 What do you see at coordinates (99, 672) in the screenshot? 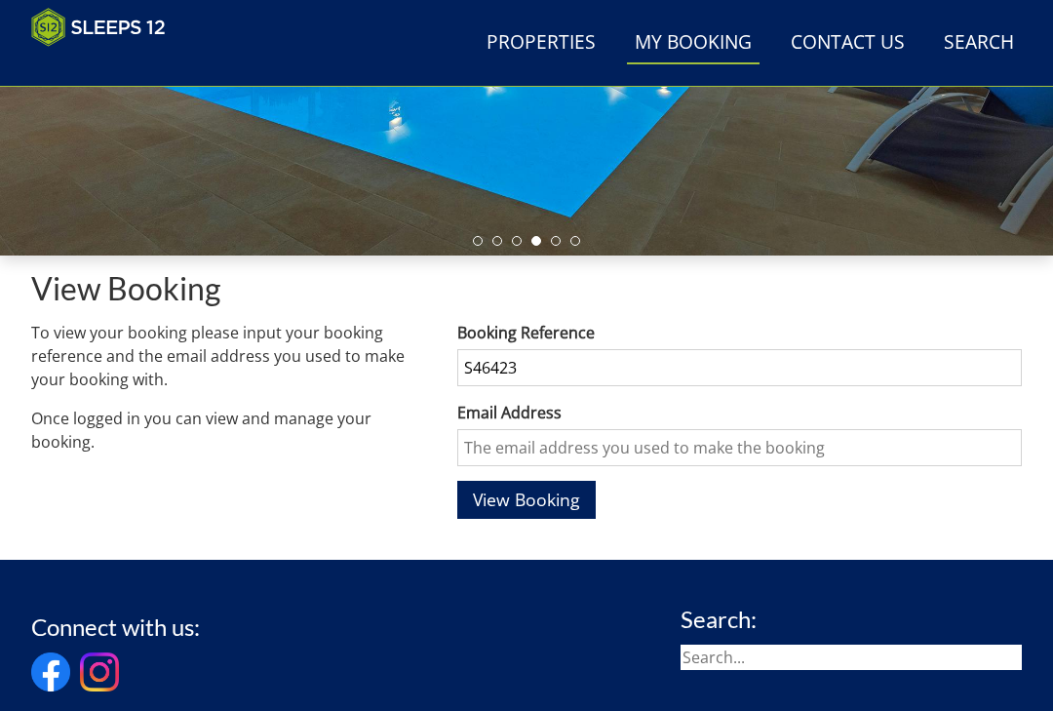
I see `img: Instagram` at bounding box center [99, 672].